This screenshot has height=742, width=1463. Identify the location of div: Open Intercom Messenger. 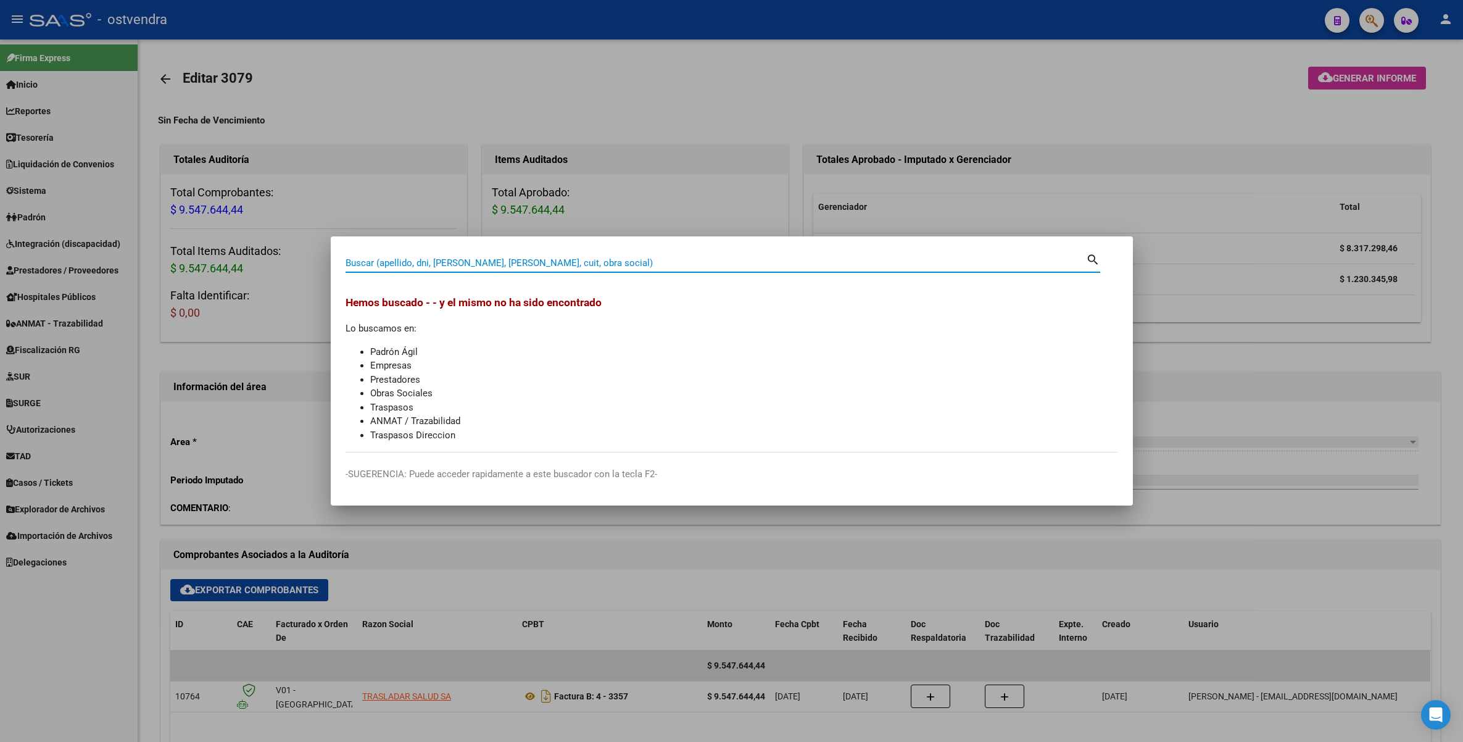
(1436, 715).